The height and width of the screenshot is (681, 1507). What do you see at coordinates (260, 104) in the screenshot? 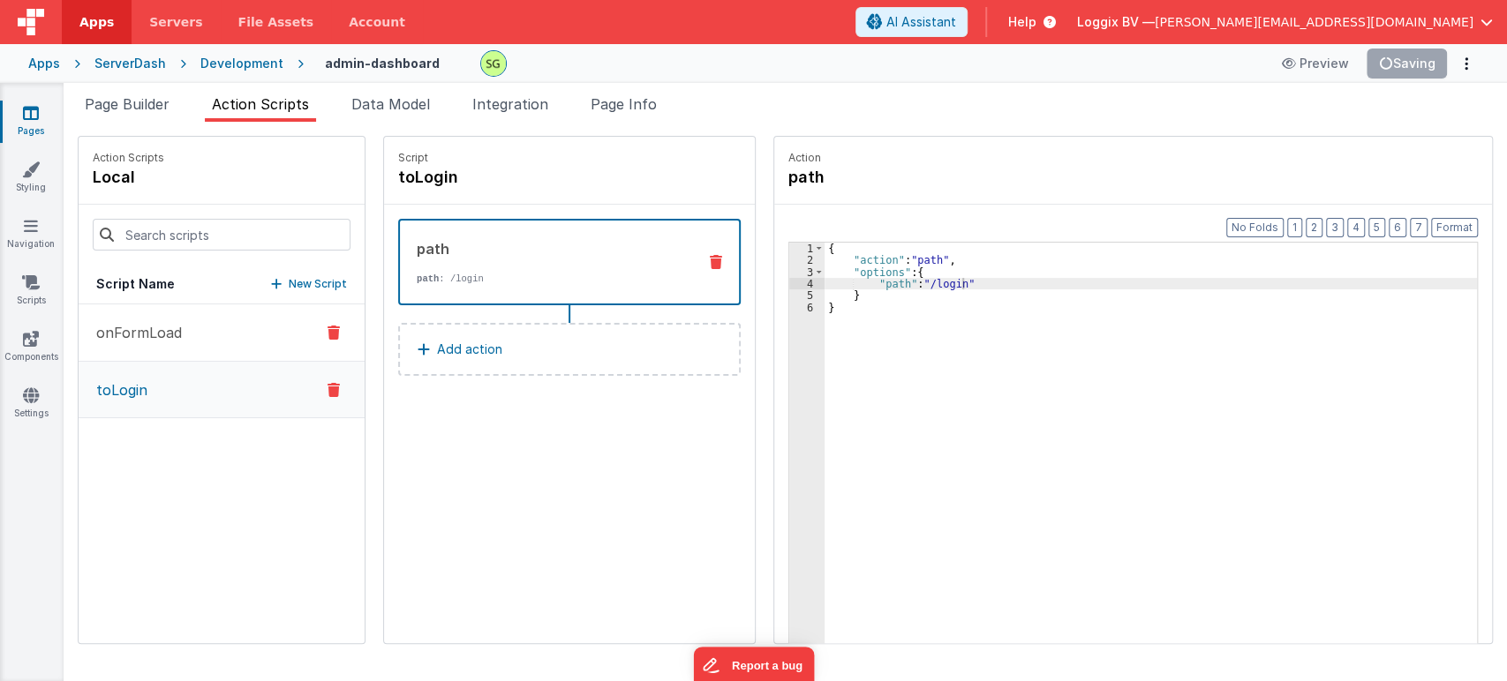
I see `span: Action Scripts` at bounding box center [260, 104].